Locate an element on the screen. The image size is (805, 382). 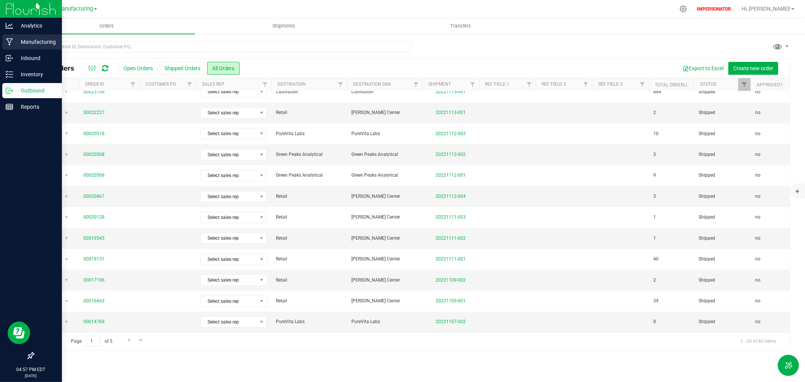
span: Shipments is located at coordinates (284, 26).